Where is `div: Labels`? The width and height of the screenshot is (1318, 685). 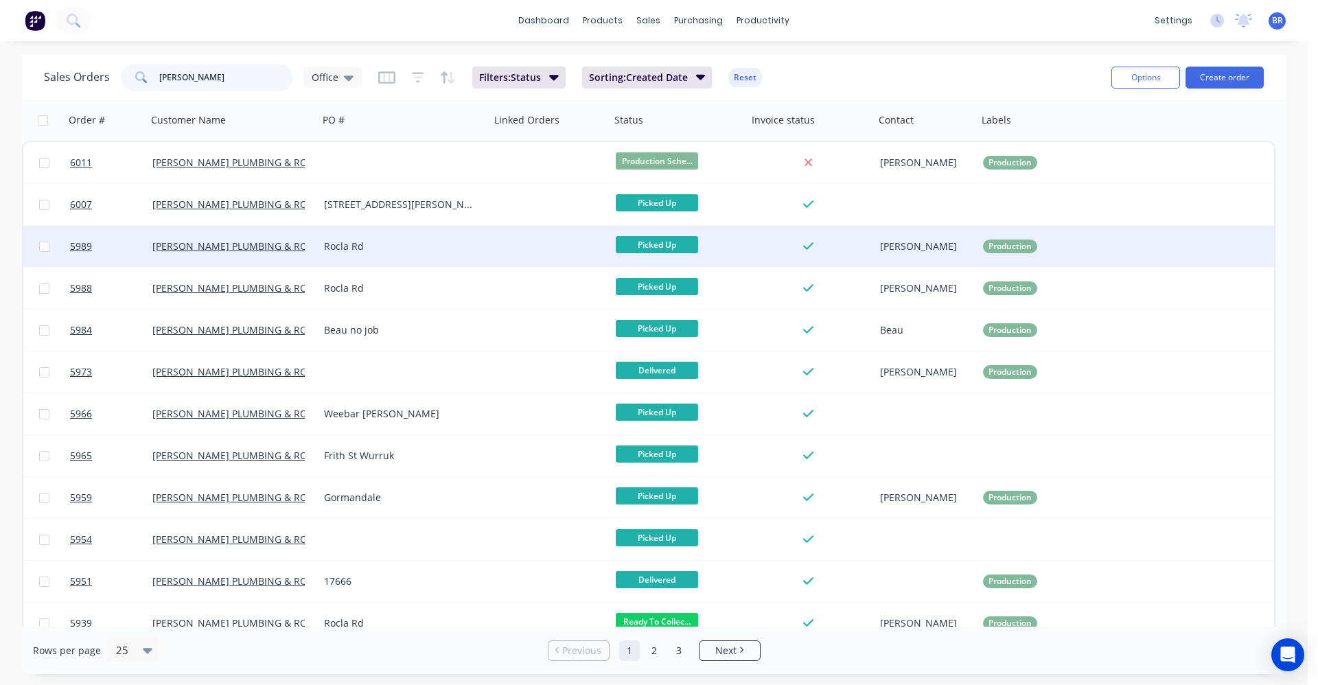
div: Labels is located at coordinates (996, 120).